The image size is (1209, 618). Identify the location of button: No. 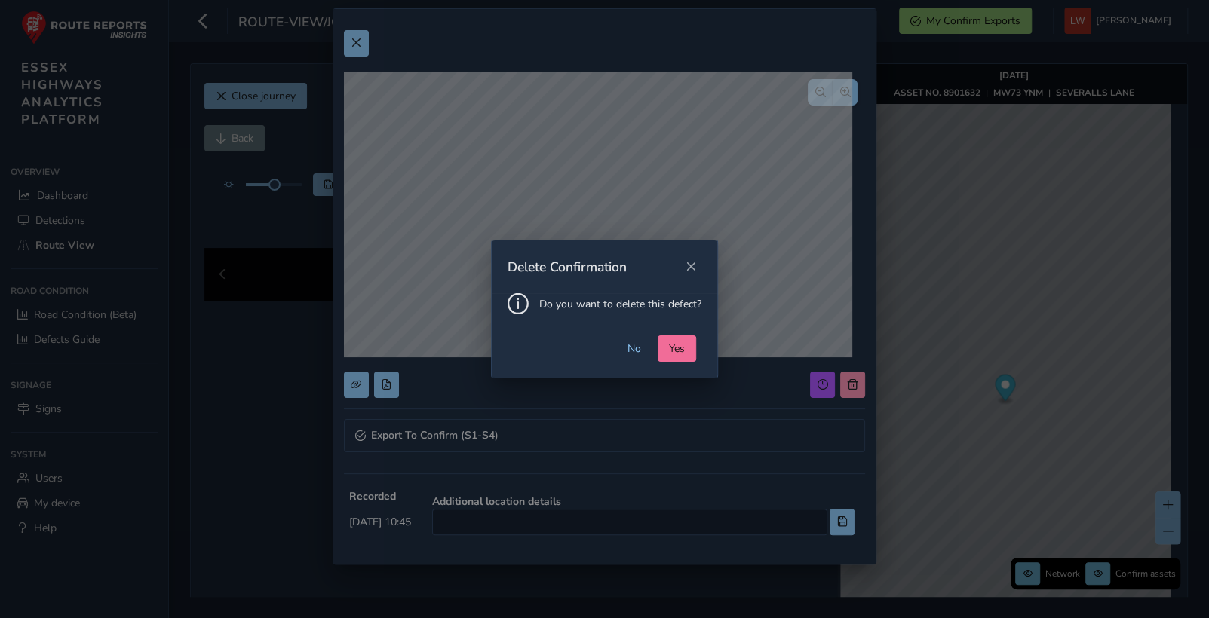
(634, 348).